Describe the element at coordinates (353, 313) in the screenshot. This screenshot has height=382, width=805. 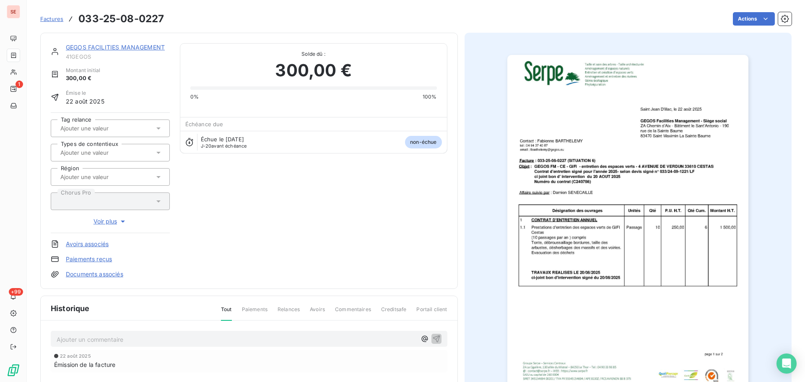
I see `span: Commentaires` at that location.